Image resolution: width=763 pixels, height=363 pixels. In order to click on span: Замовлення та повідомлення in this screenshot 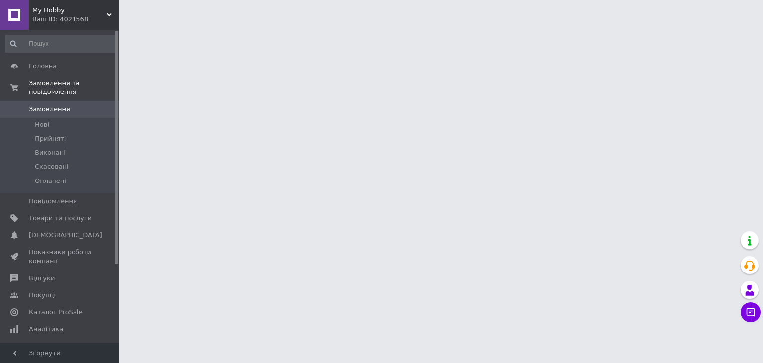, I will do `click(74, 87)`.